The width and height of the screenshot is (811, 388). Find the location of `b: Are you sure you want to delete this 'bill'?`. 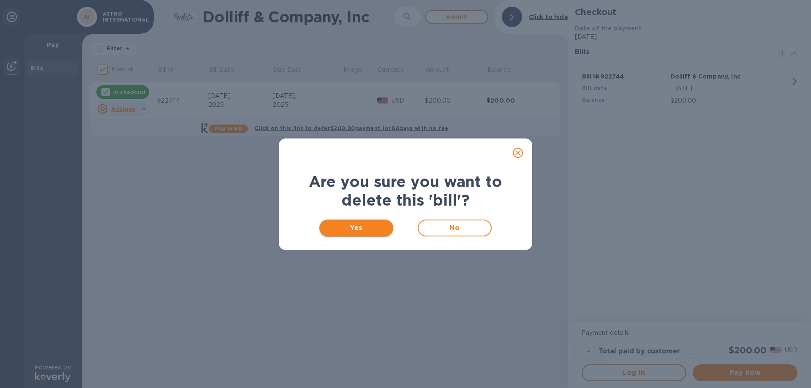

b: Are you sure you want to delete this 'bill'? is located at coordinates (405, 191).